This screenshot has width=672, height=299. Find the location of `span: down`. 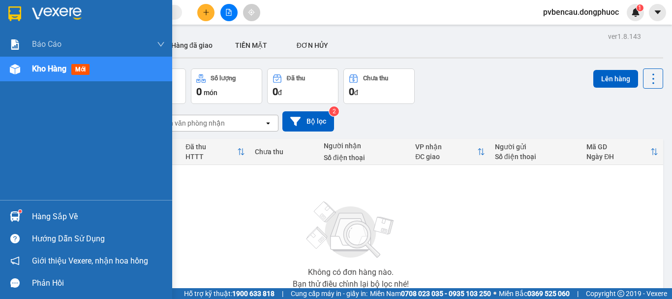

span: down is located at coordinates (161, 44).